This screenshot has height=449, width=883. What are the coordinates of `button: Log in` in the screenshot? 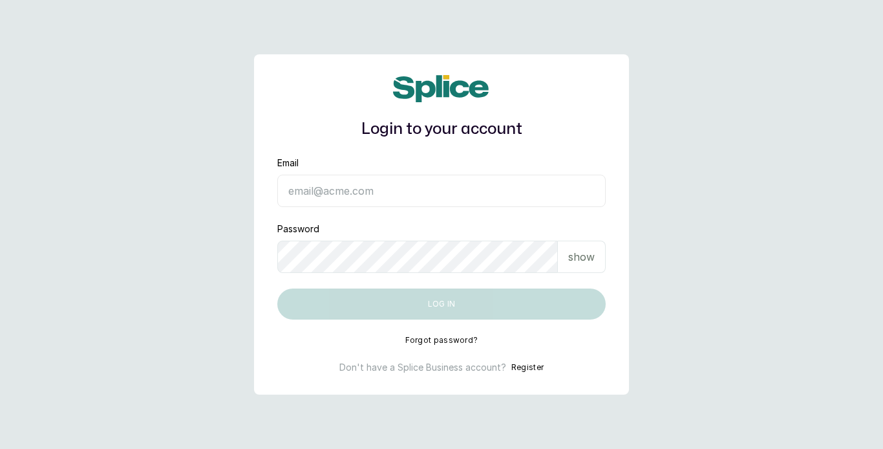 It's located at (442, 304).